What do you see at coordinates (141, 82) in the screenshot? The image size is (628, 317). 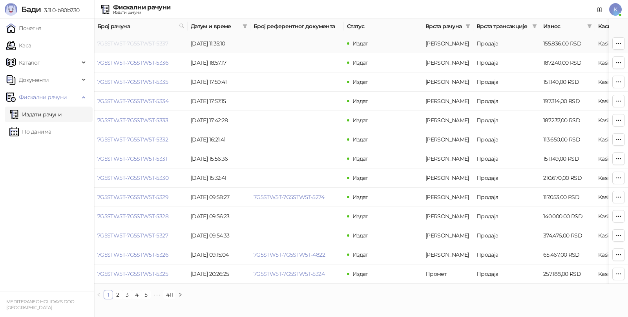 I see `td: 7G5STW5T-7G5STW5T-5335` at bounding box center [141, 82].